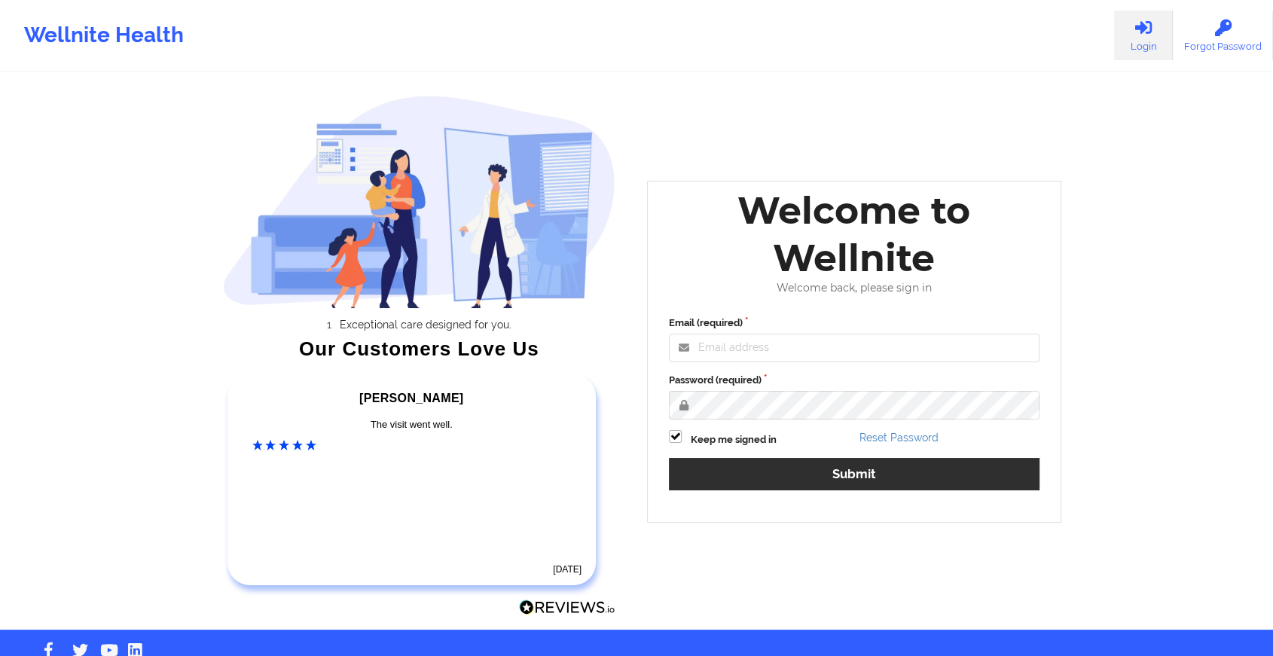 Image resolution: width=1273 pixels, height=656 pixels. Describe the element at coordinates (420, 349) in the screenshot. I see `div: Our Customers Love Us` at that location.